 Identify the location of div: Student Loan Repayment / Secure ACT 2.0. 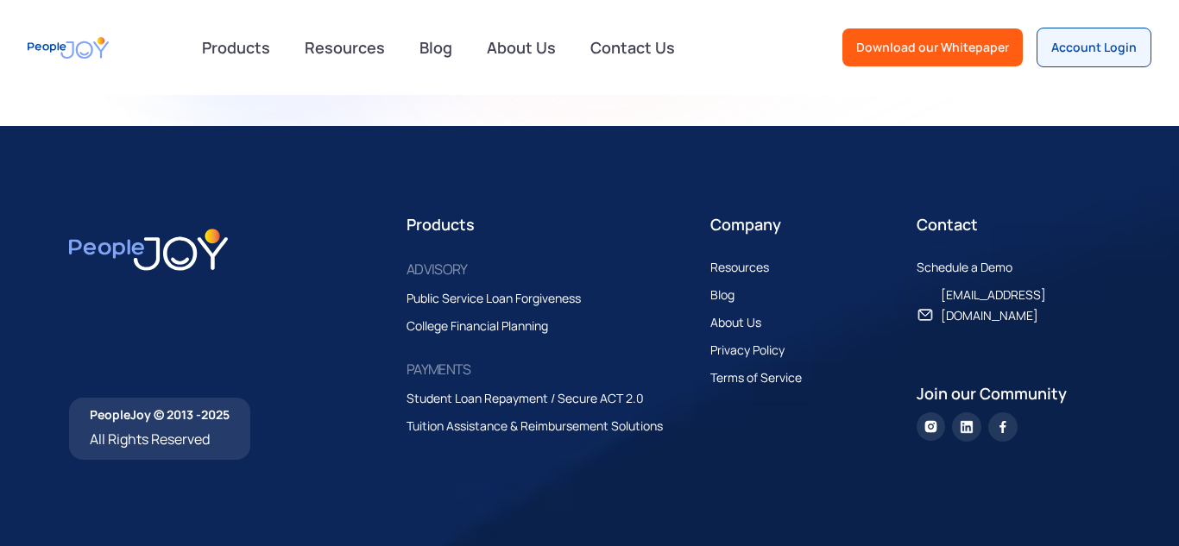
(525, 399).